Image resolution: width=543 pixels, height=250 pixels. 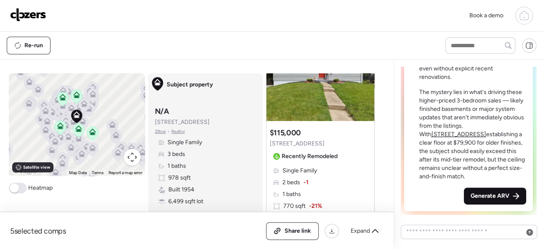 I want to click on a: Report a map error, so click(x=125, y=172).